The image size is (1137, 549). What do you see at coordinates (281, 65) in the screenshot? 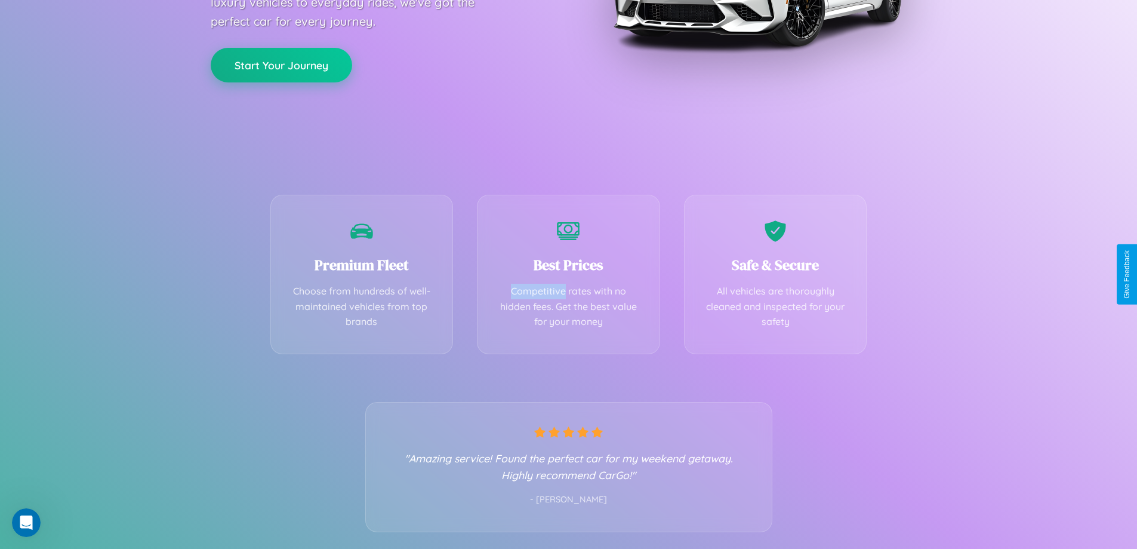
I see `button: Start Your Journey` at bounding box center [281, 65].